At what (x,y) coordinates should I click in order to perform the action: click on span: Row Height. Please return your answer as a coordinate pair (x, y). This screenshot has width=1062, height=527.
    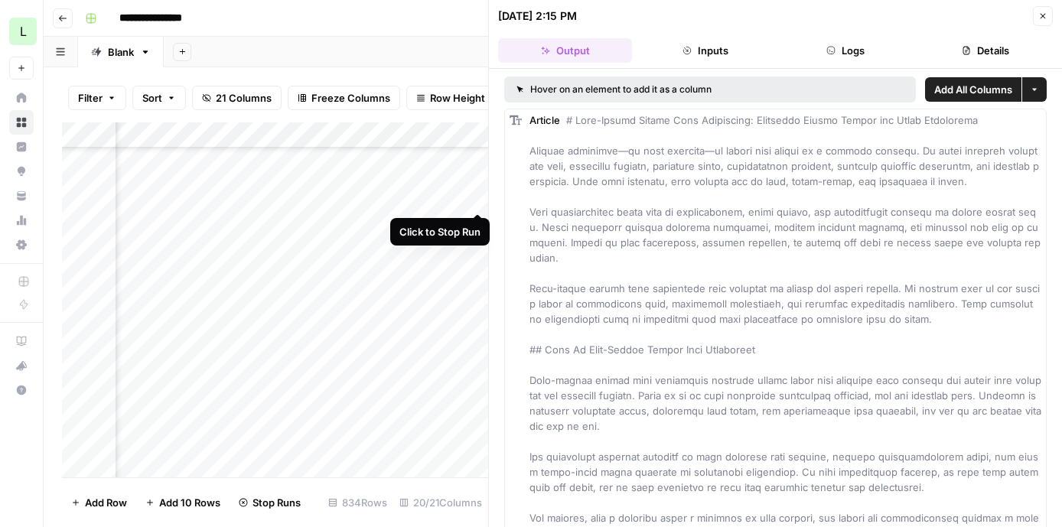
    Looking at the image, I should click on (458, 98).